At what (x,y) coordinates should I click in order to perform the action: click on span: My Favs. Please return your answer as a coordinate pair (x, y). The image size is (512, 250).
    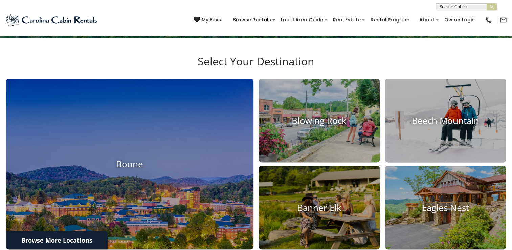
    Looking at the image, I should click on (211, 20).